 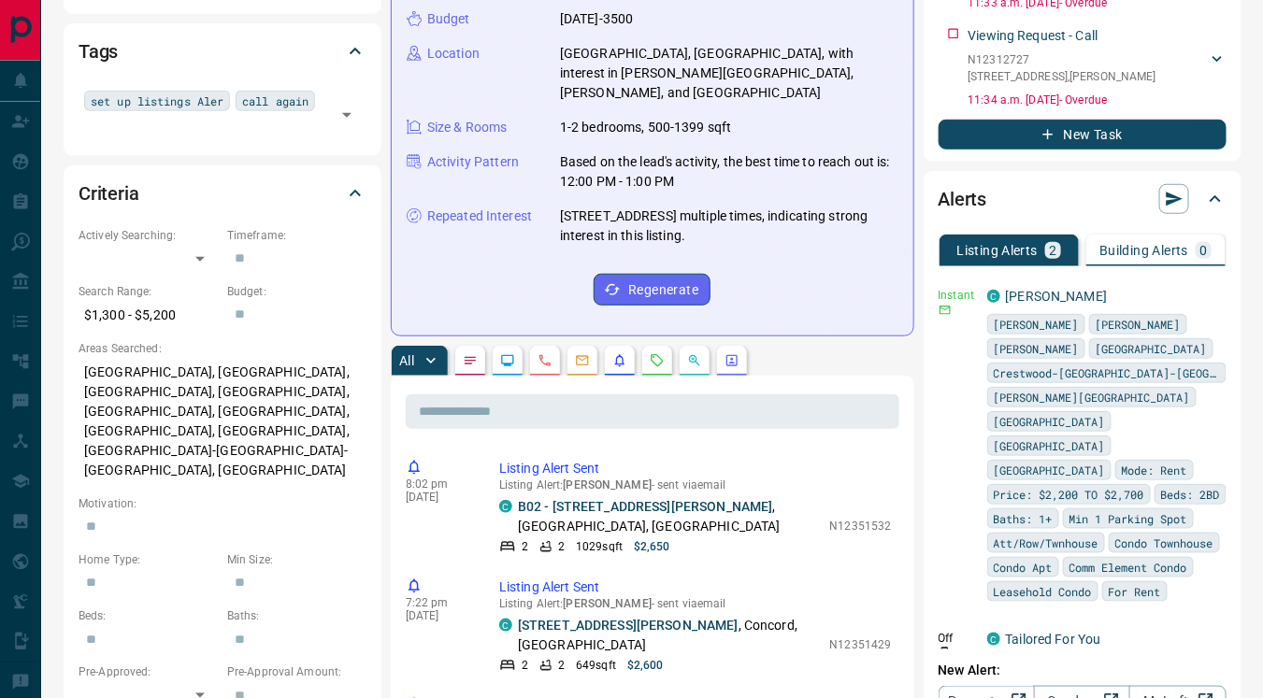 I want to click on p: Viewing Request - Call, so click(x=1033, y=36).